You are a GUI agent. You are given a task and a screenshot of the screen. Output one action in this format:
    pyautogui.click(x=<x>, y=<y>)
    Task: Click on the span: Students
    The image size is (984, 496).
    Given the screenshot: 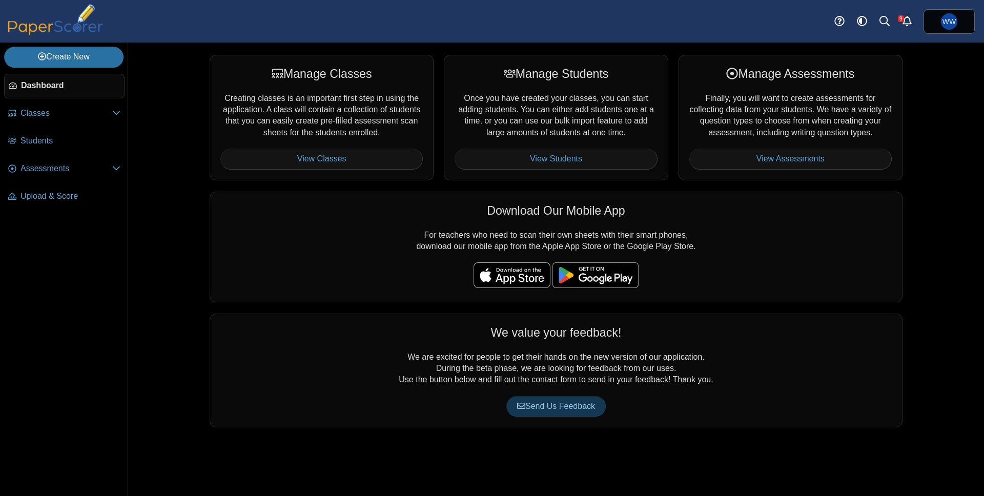 What is the action you would take?
    pyautogui.click(x=70, y=141)
    